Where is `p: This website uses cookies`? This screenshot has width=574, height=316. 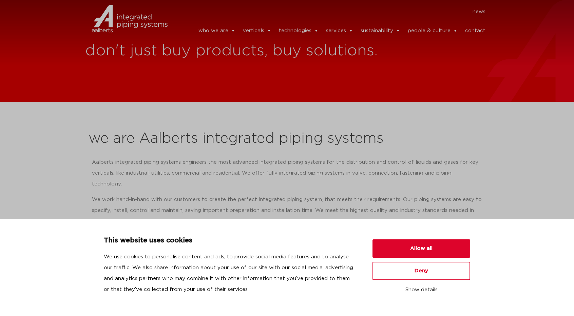 p: This website uses cookies is located at coordinates (230, 241).